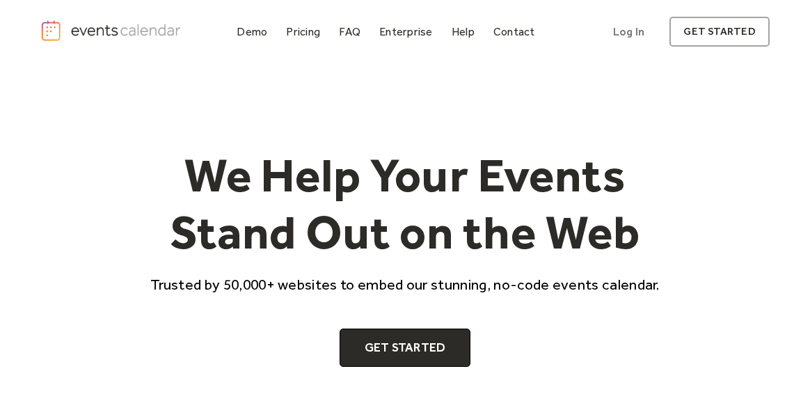 The width and height of the screenshot is (810, 417). I want to click on a: Get Started, so click(405, 348).